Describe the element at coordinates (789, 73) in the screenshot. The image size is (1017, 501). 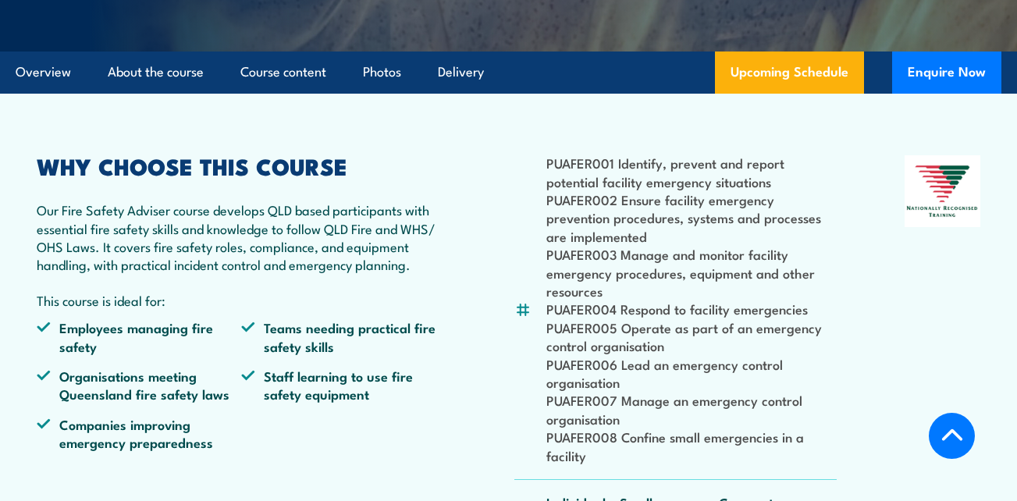
I see `a: Upcoming Schedule` at that location.